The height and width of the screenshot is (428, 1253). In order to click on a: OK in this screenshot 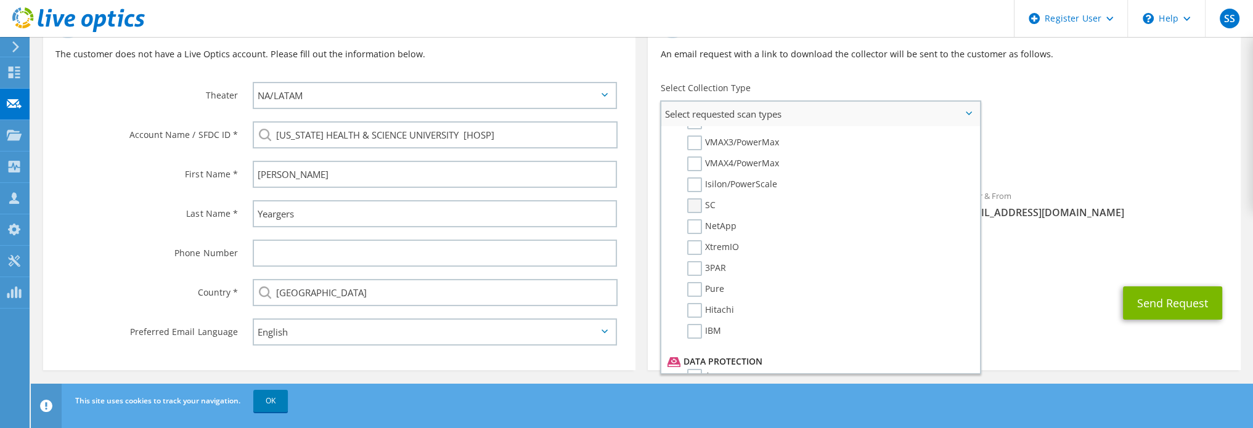, I will do `click(271, 401)`.